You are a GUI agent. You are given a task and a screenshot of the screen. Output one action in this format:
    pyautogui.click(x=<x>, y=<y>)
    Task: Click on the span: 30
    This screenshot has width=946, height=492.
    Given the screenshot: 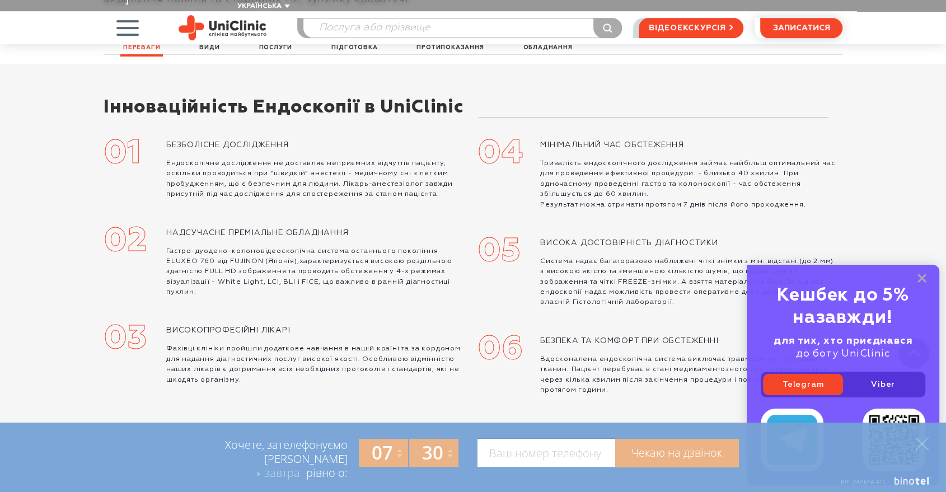 What is the action you would take?
    pyautogui.click(x=433, y=452)
    